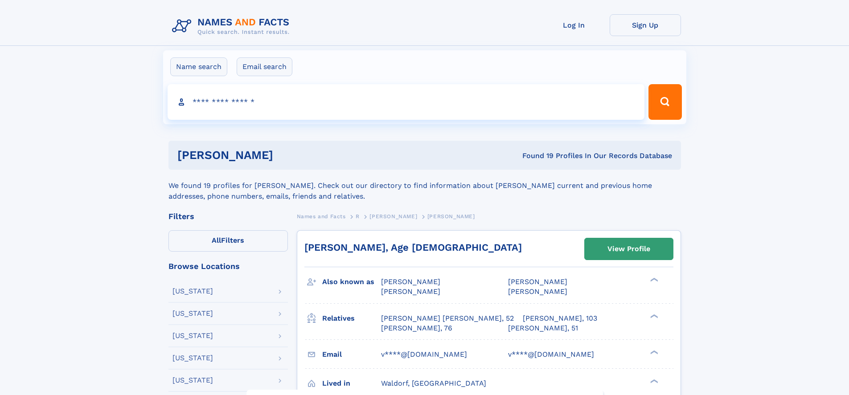 This screenshot has height=395, width=849. Describe the element at coordinates (406, 102) in the screenshot. I see `input: search input` at that location.